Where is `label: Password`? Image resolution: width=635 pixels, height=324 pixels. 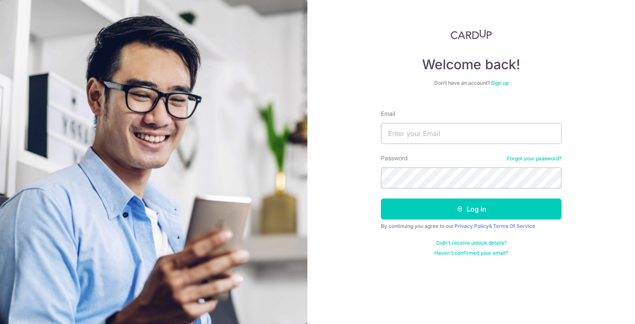 label: Password is located at coordinates (395, 158).